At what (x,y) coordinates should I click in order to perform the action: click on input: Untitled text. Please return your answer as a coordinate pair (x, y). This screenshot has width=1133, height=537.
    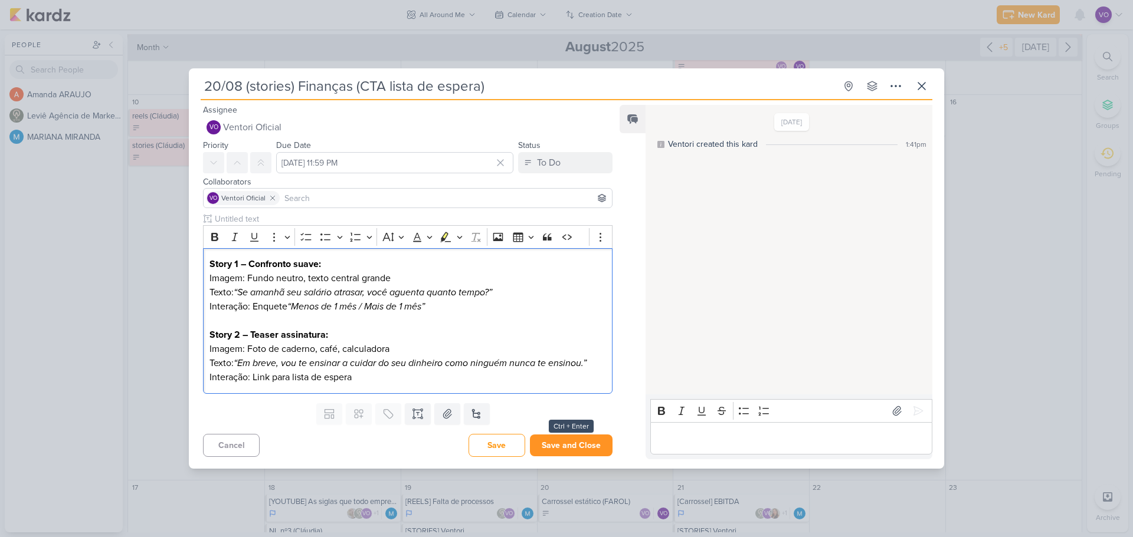
    Looking at the image, I should click on (412, 219).